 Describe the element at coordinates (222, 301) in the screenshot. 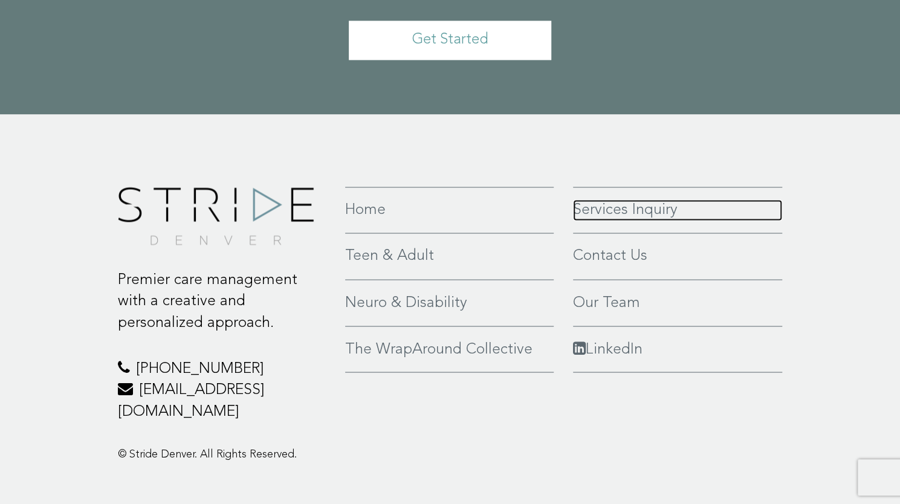

I see `p: Premier care management with a creative and personalized approach.` at that location.